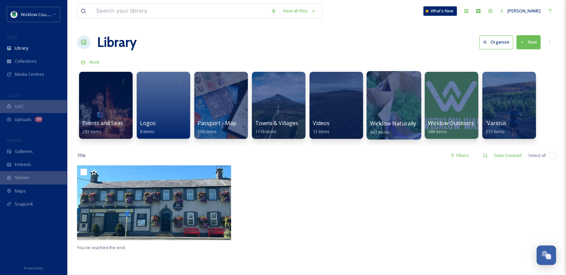 The image size is (566, 275). Describe the element at coordinates (19, 106) in the screenshot. I see `span: UGC` at that location.